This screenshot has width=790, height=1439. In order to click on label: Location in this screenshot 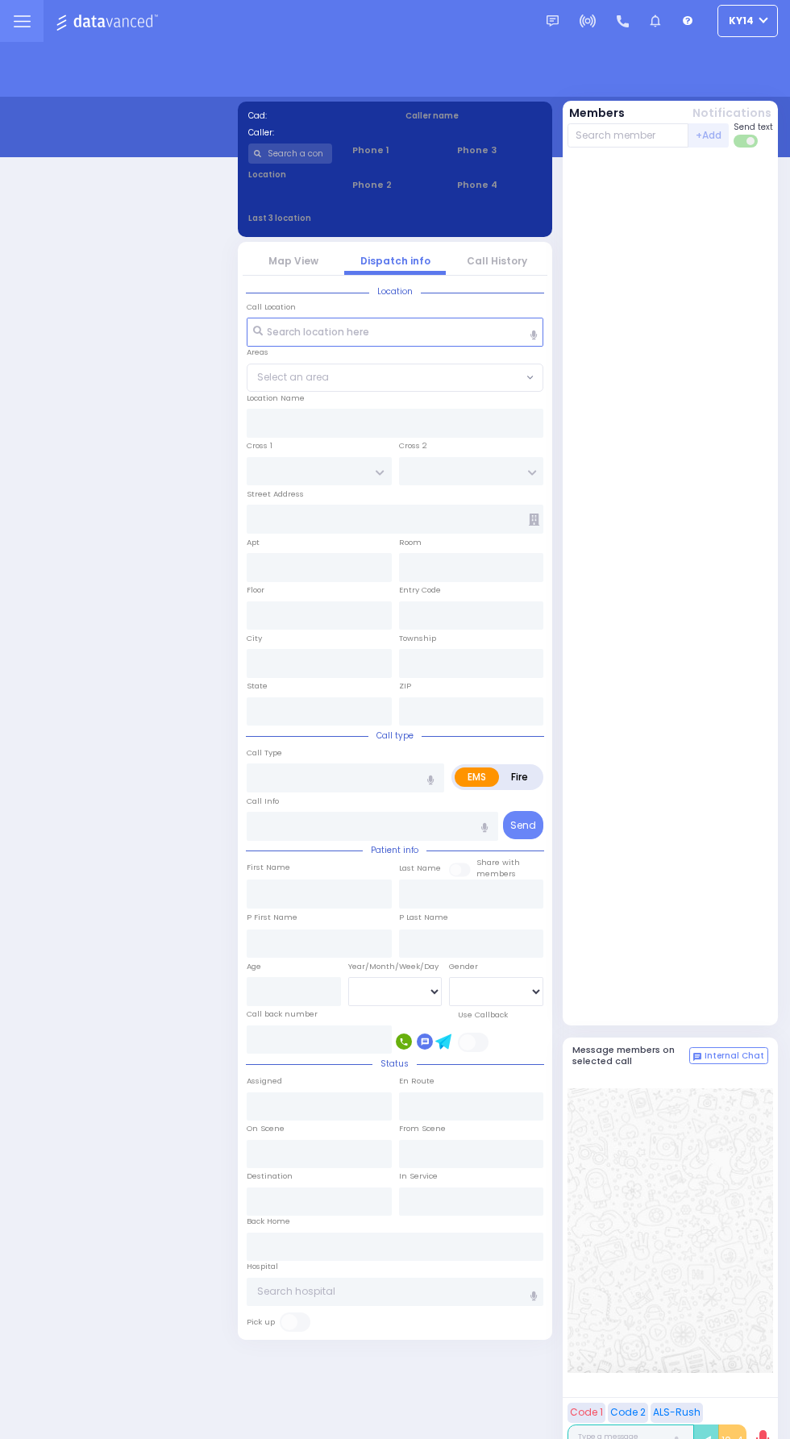, I will do `click(290, 174)`.